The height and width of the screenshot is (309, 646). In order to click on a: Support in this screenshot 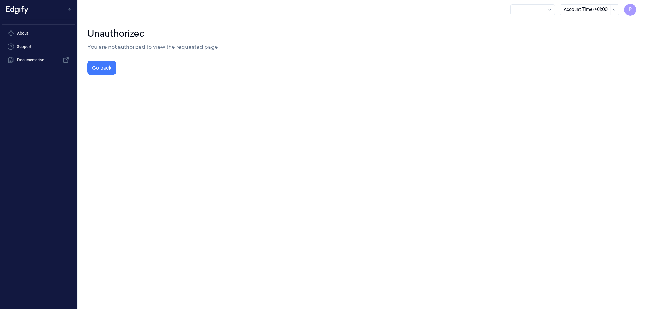, I will do `click(38, 47)`.